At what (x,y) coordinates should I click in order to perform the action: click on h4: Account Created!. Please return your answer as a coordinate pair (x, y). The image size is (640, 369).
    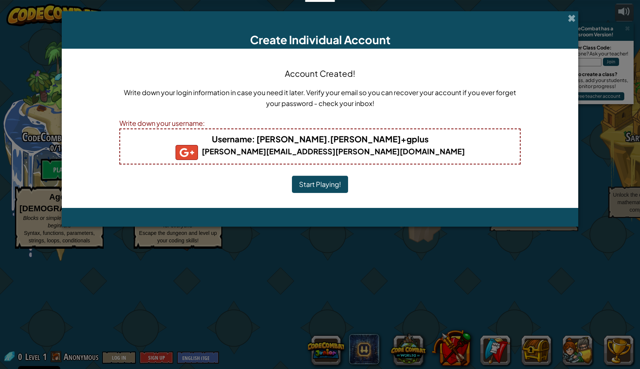
    Looking at the image, I should click on (320, 73).